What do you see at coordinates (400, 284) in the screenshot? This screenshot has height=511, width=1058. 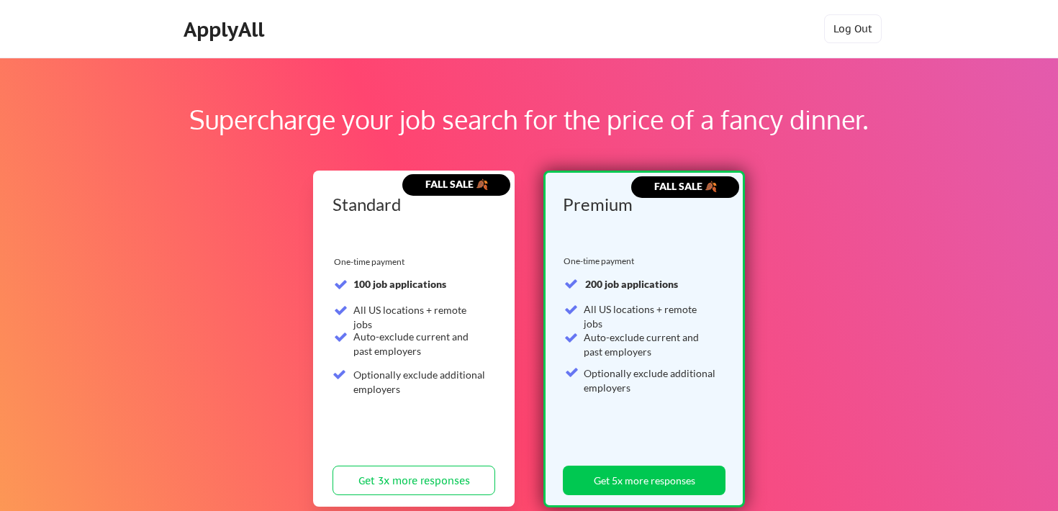 I see `strong: 100 job applications` at bounding box center [400, 284].